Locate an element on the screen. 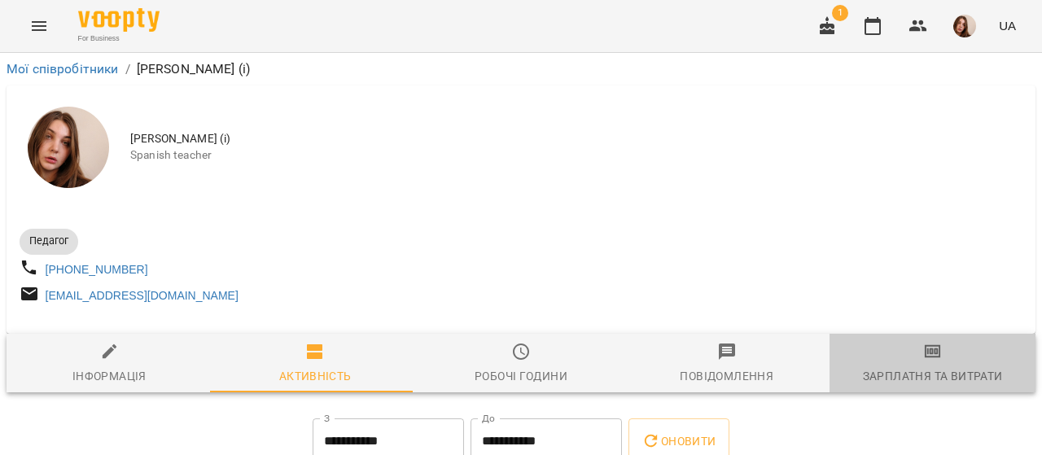 This screenshot has width=1042, height=455. span: For Business is located at coordinates (119, 38).